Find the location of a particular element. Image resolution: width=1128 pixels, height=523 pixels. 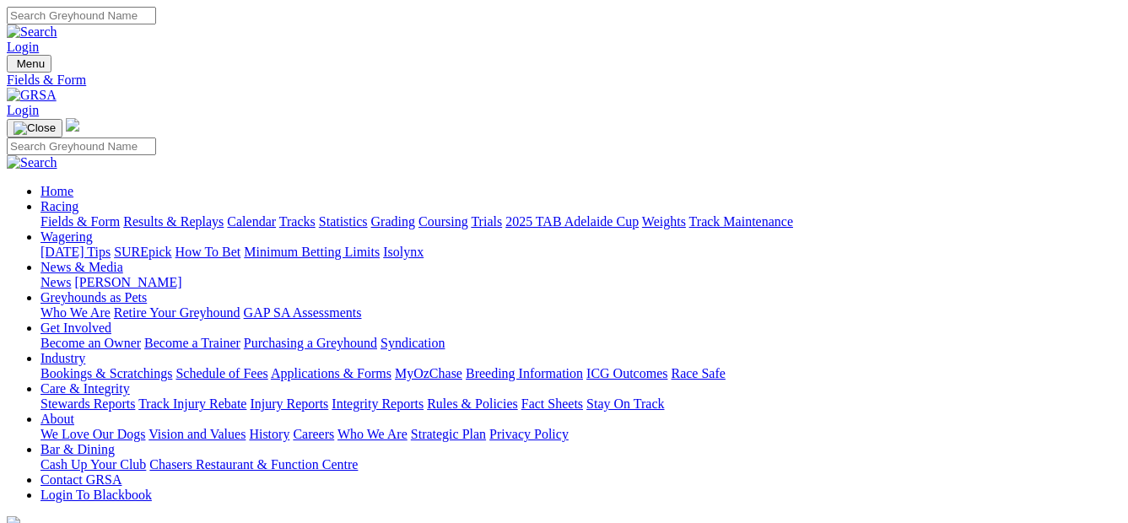

div: Wagering is located at coordinates (580, 252).